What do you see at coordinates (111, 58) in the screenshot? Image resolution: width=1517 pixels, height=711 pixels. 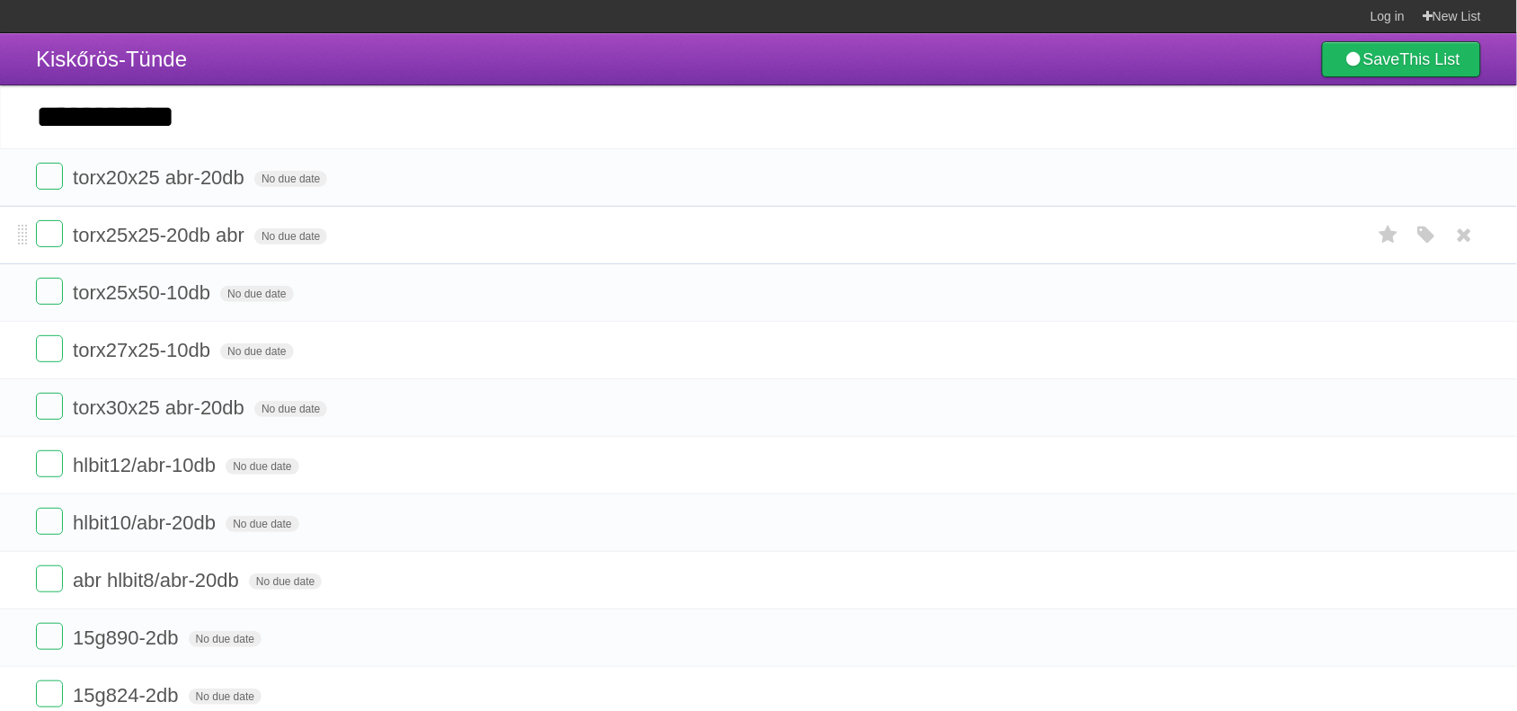 I see `span: Kiskőrös-Tünde` at bounding box center [111, 58].